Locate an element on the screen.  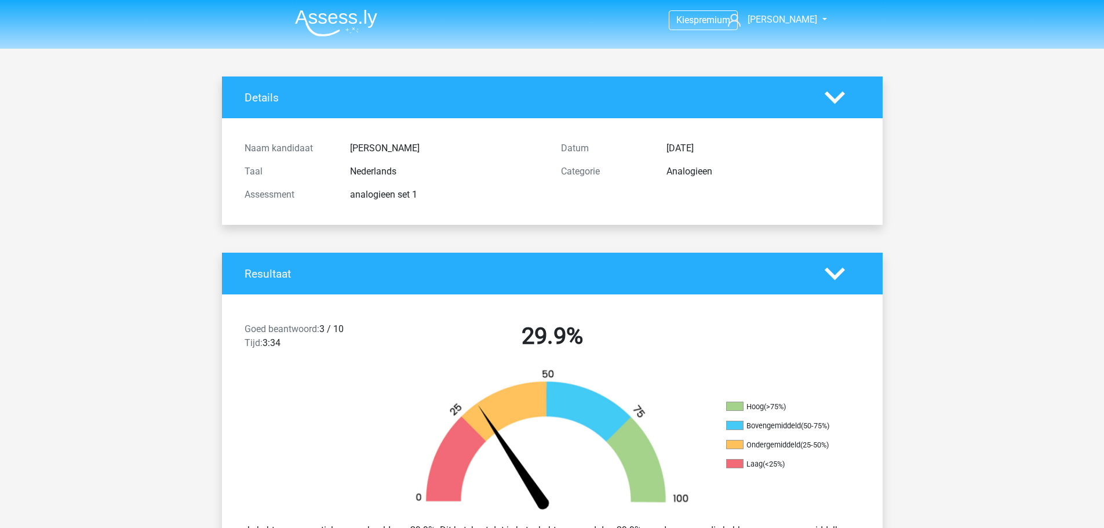
img: Assessly is located at coordinates (336, 23).